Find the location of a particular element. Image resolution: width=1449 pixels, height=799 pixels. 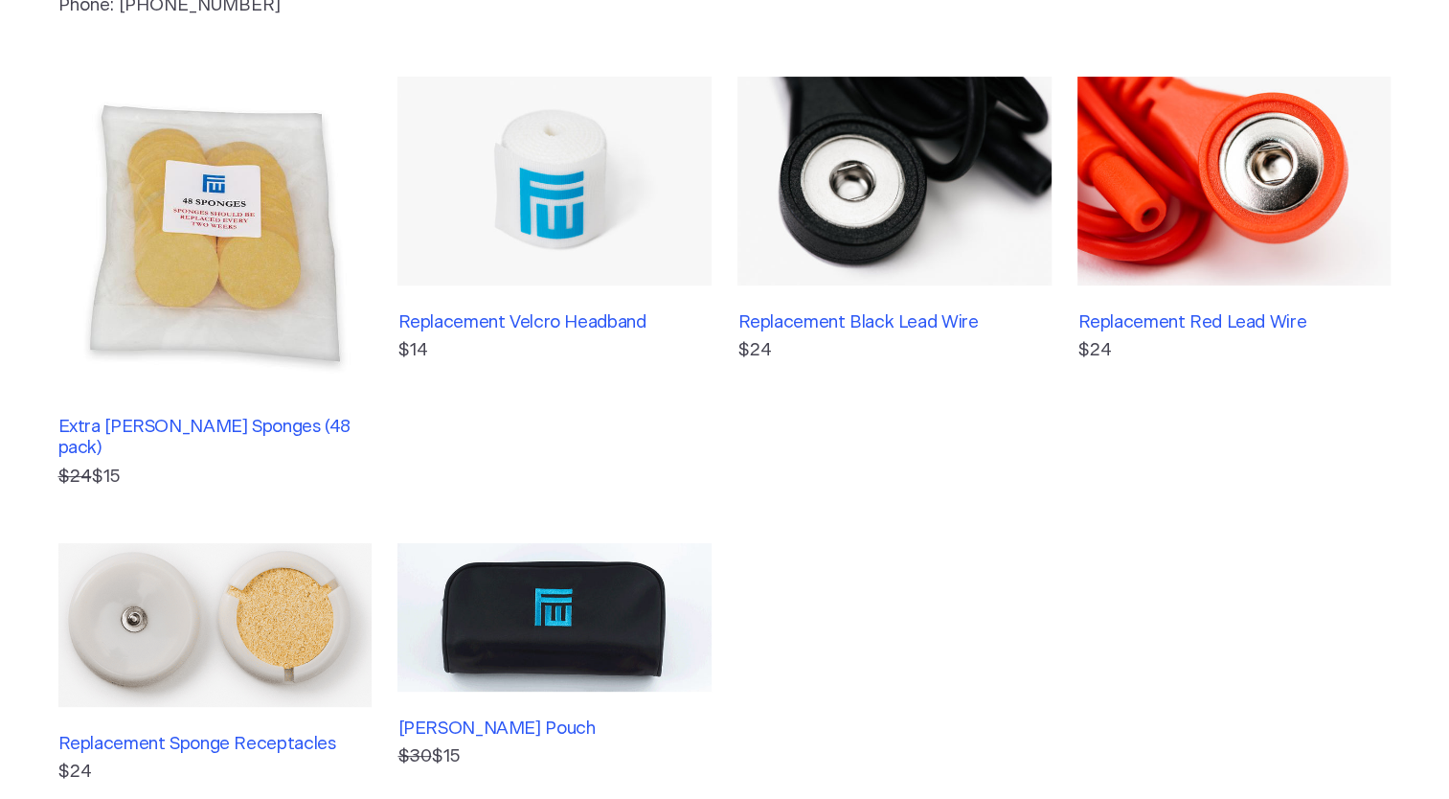

s: $24 is located at coordinates (75, 476).